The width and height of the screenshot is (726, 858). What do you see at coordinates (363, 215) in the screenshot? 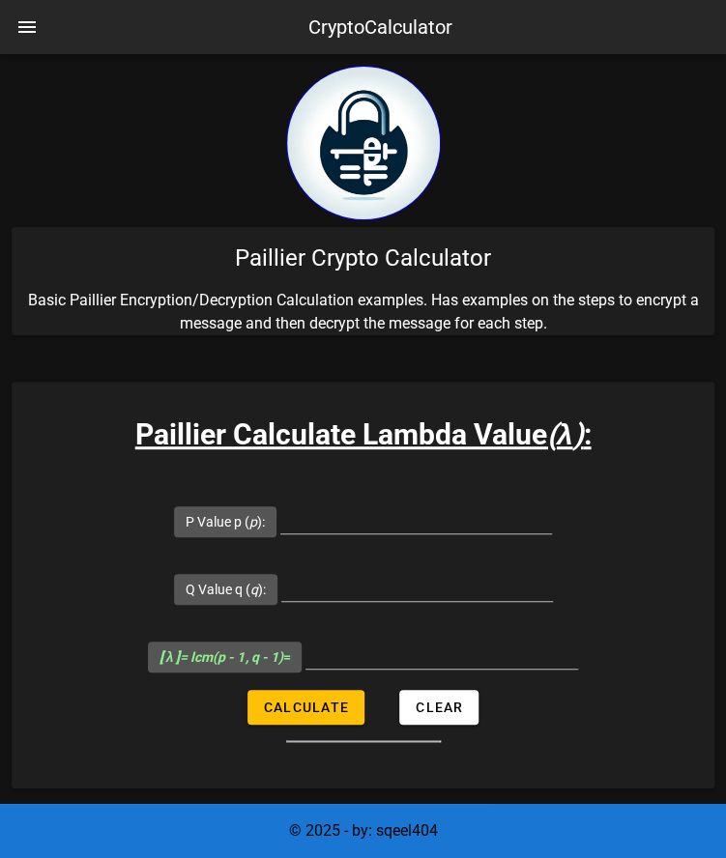
I see `a: home` at bounding box center [363, 215].